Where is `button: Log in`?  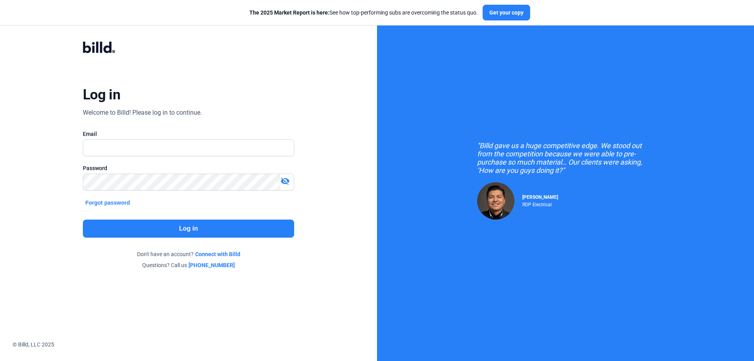
button: Log in is located at coordinates (188, 228).